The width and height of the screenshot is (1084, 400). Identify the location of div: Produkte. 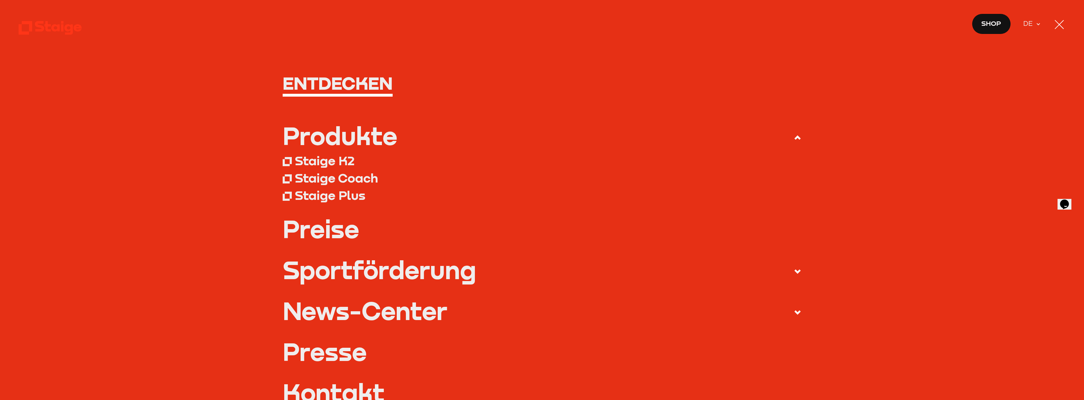
(340, 136).